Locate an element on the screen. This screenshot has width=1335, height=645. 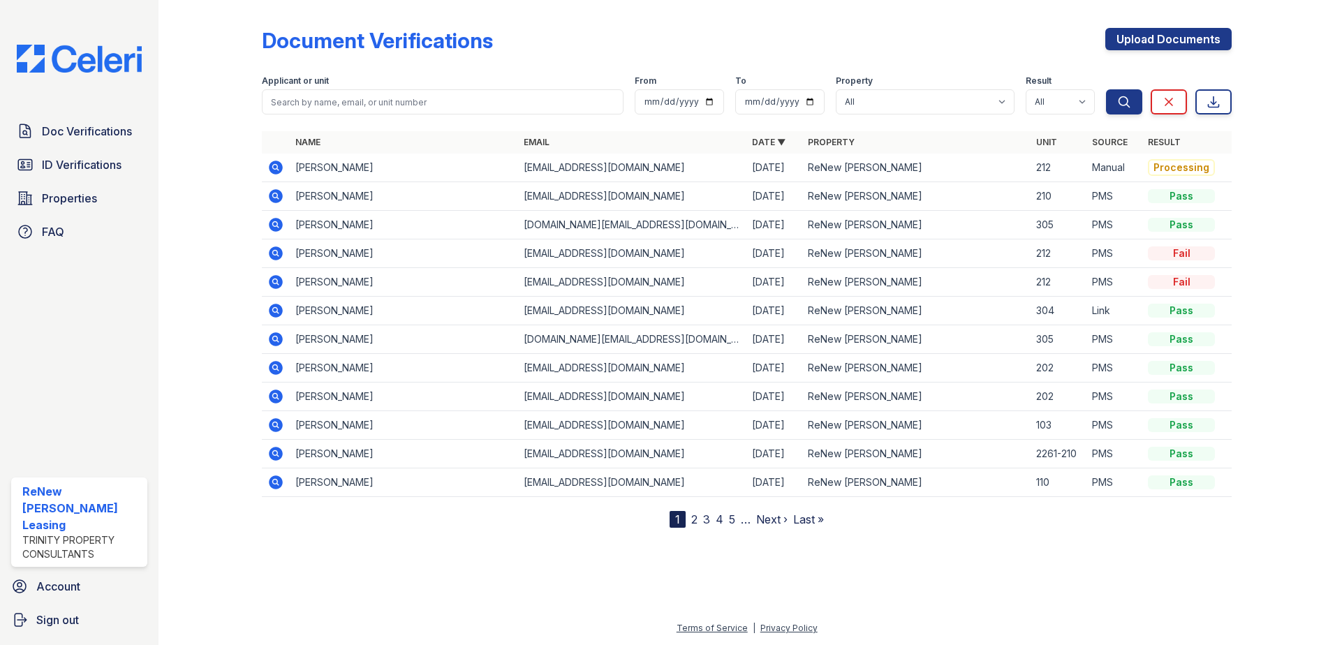
span: Doc Verifications is located at coordinates (87, 131).